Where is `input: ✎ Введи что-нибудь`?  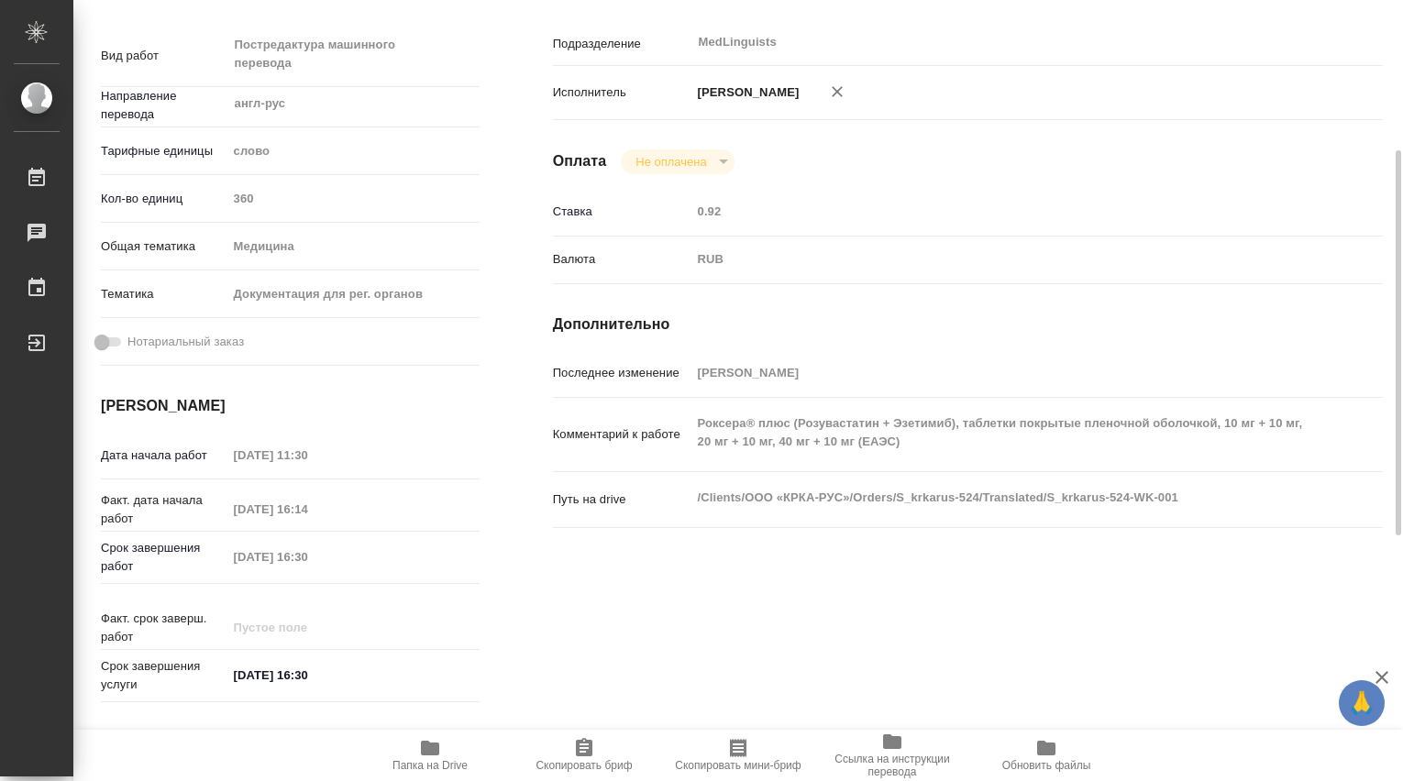 input: ✎ Введи что-нибудь is located at coordinates (307, 675).